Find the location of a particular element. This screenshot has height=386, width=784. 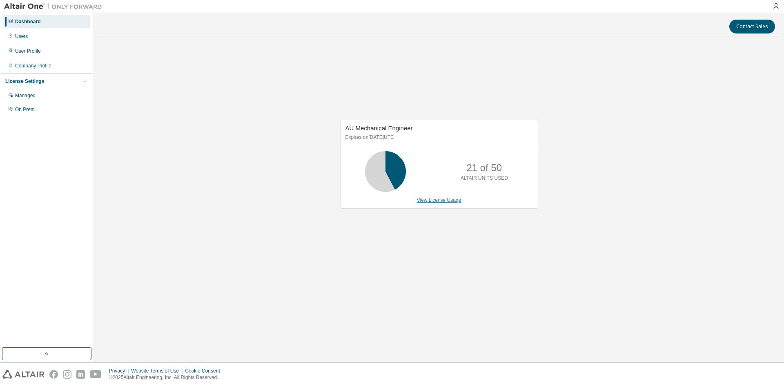

img: instagram.svg is located at coordinates (67, 374).